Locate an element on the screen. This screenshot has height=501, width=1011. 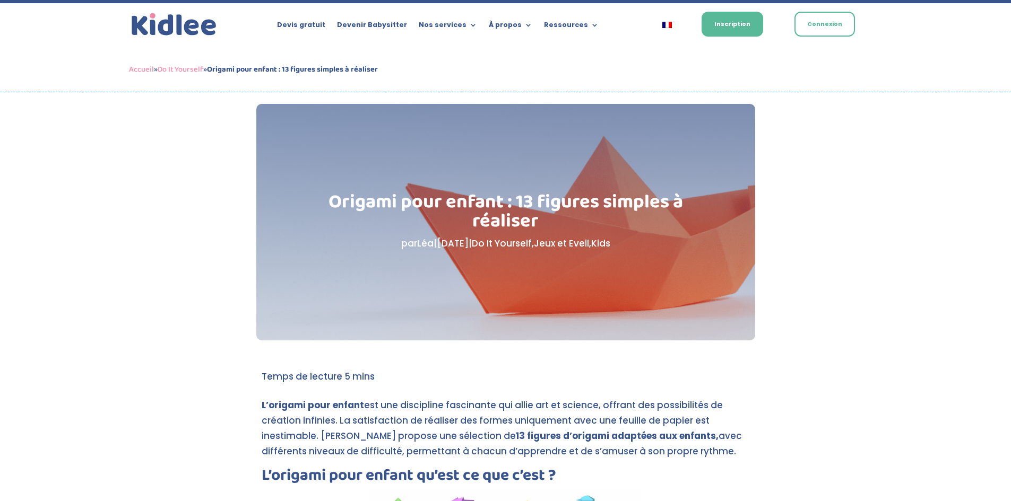
p: est une discipline fascinante qui allie art et science, offrant des possibilités de création infi... is located at coordinates (506, 433).